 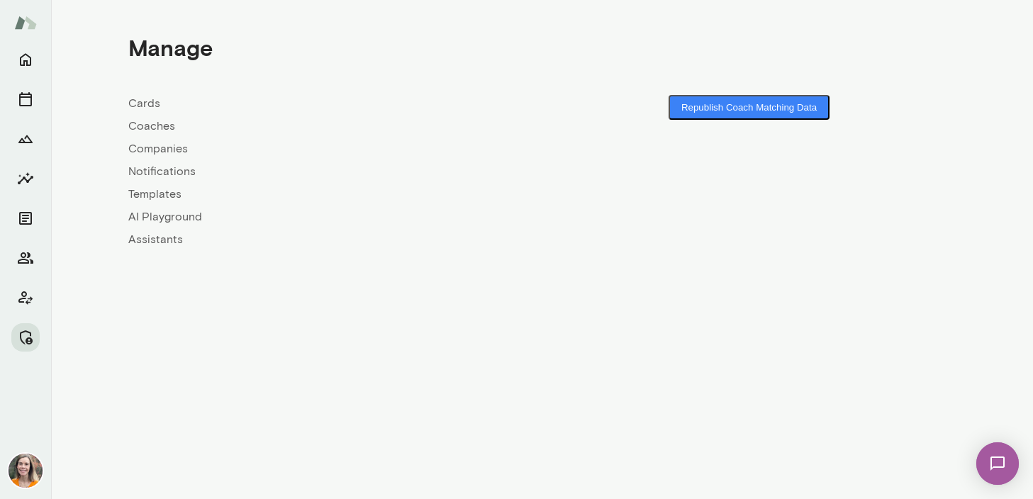 What do you see at coordinates (26, 471) in the screenshot?
I see `img: Carrie Kelly` at bounding box center [26, 471].